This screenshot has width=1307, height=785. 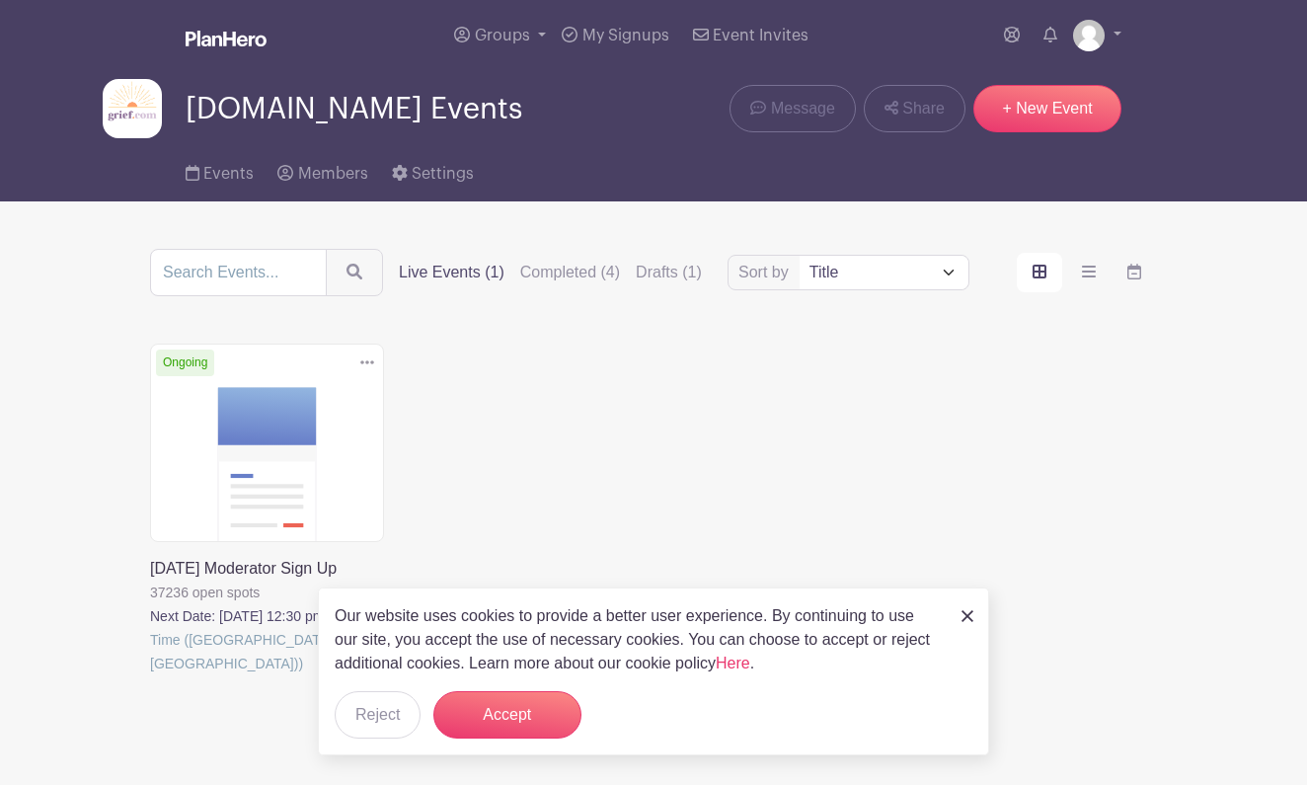 I want to click on input: Search Events..., so click(x=238, y=272).